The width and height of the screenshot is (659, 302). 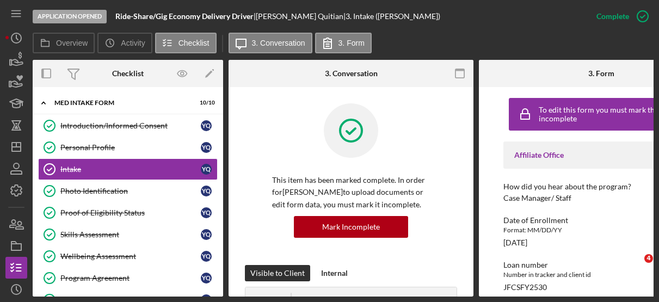 I want to click on div: Proof of Eligibility Status, so click(x=131, y=213).